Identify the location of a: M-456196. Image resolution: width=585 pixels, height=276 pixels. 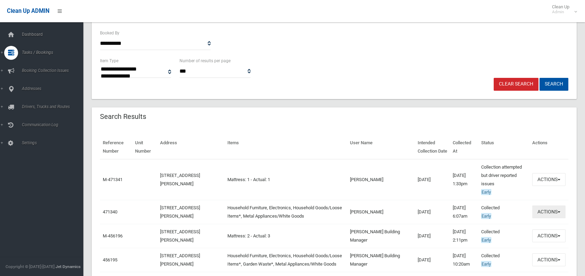
(113, 235).